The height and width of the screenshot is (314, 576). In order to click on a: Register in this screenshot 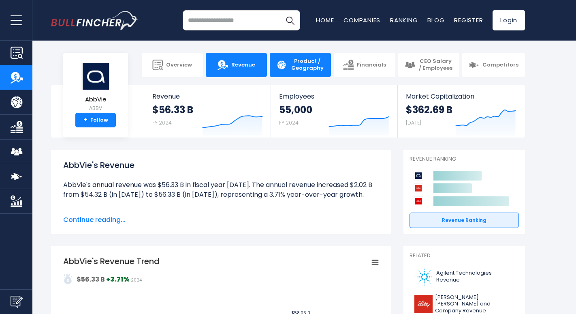, I will do `click(468, 20)`.